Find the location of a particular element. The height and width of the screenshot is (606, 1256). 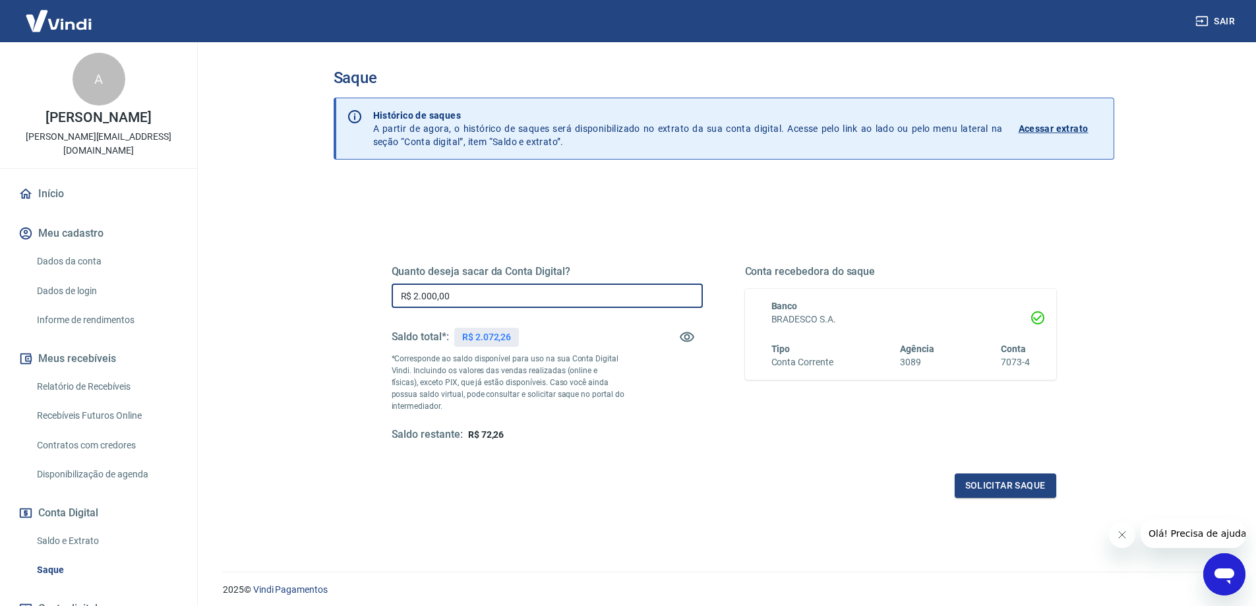

h5: Conta recebedora do saque is located at coordinates (901, 272).